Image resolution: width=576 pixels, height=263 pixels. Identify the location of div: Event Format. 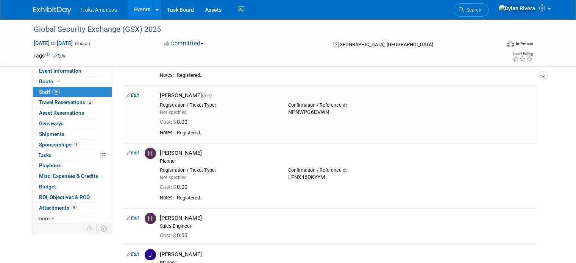
(496, 45).